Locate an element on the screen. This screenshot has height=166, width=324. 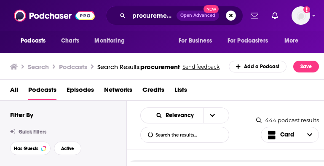
span: Quick Filters is located at coordinates (32, 132).